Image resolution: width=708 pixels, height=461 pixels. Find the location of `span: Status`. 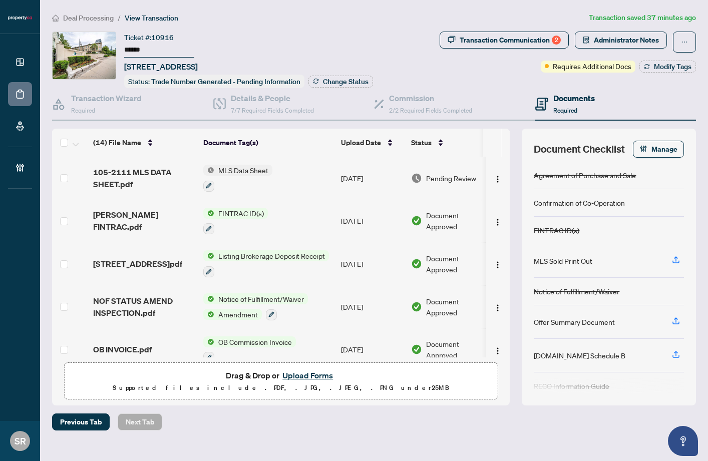

span: Status is located at coordinates (421, 143).